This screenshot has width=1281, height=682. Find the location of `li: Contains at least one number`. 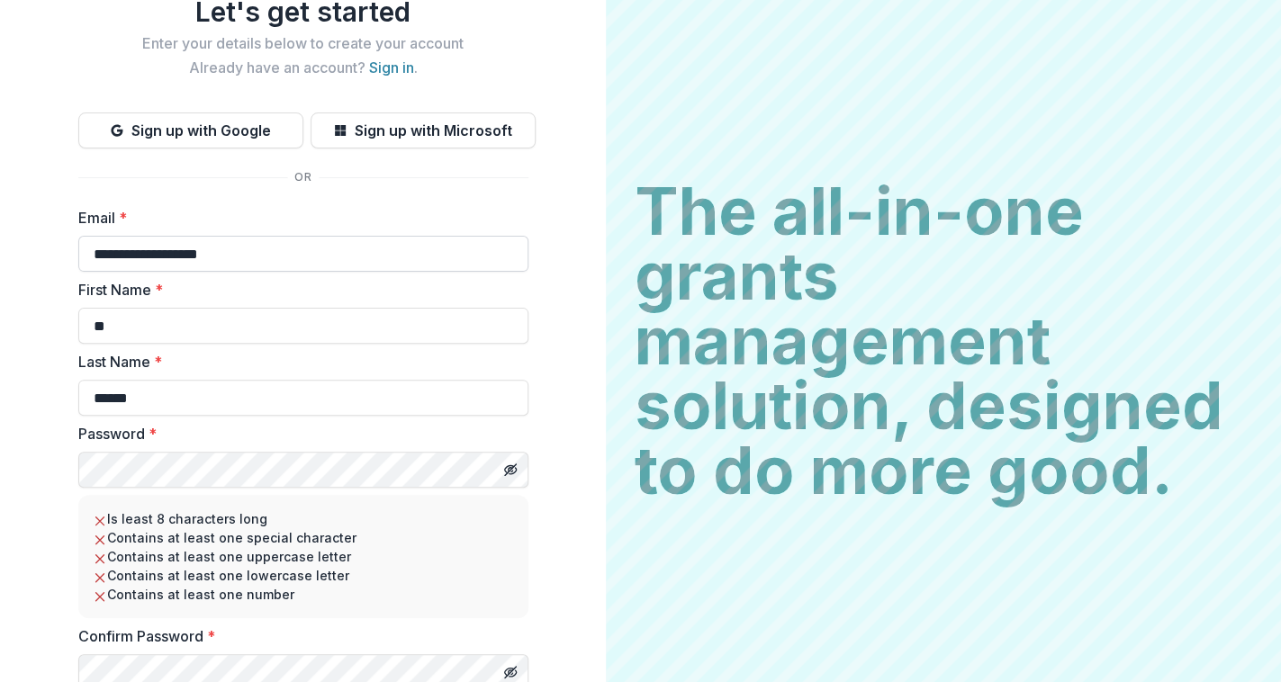

li: Contains at least one number is located at coordinates (303, 594).